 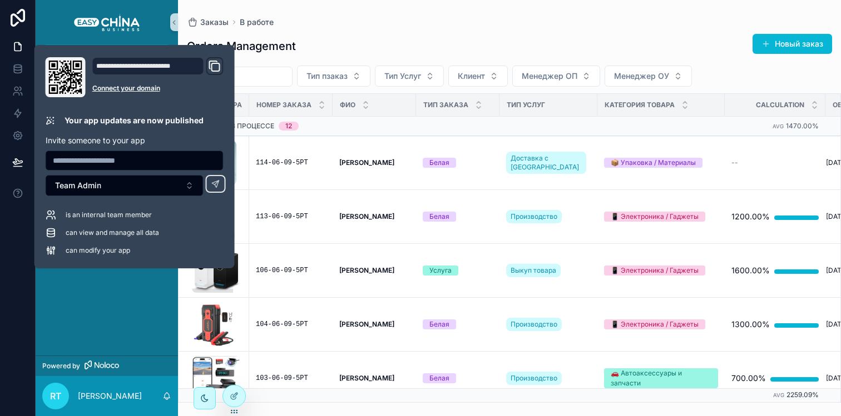 What do you see at coordinates (216, 271) in the screenshot?
I see `img: CleanShot-2025-08-22-at-13.34.41.png` at bounding box center [216, 271].